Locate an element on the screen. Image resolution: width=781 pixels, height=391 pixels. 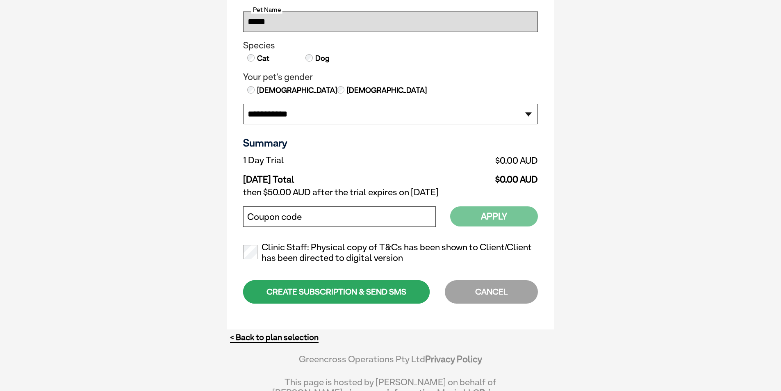
a: < Back to plan selection is located at coordinates (274, 337).